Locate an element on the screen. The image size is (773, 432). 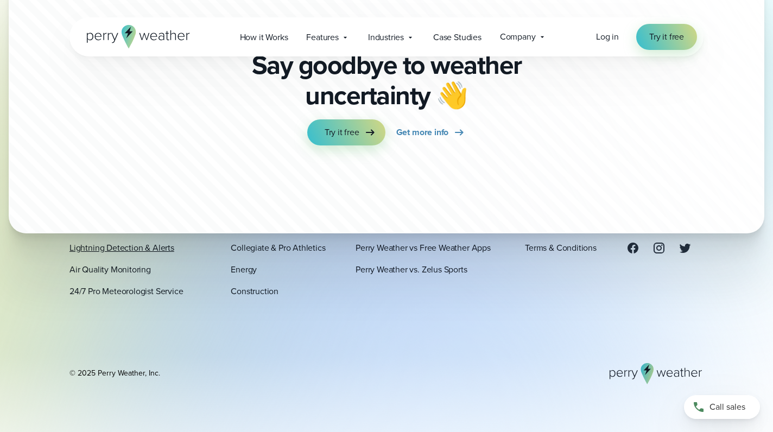
a: Log in is located at coordinates (607, 37).